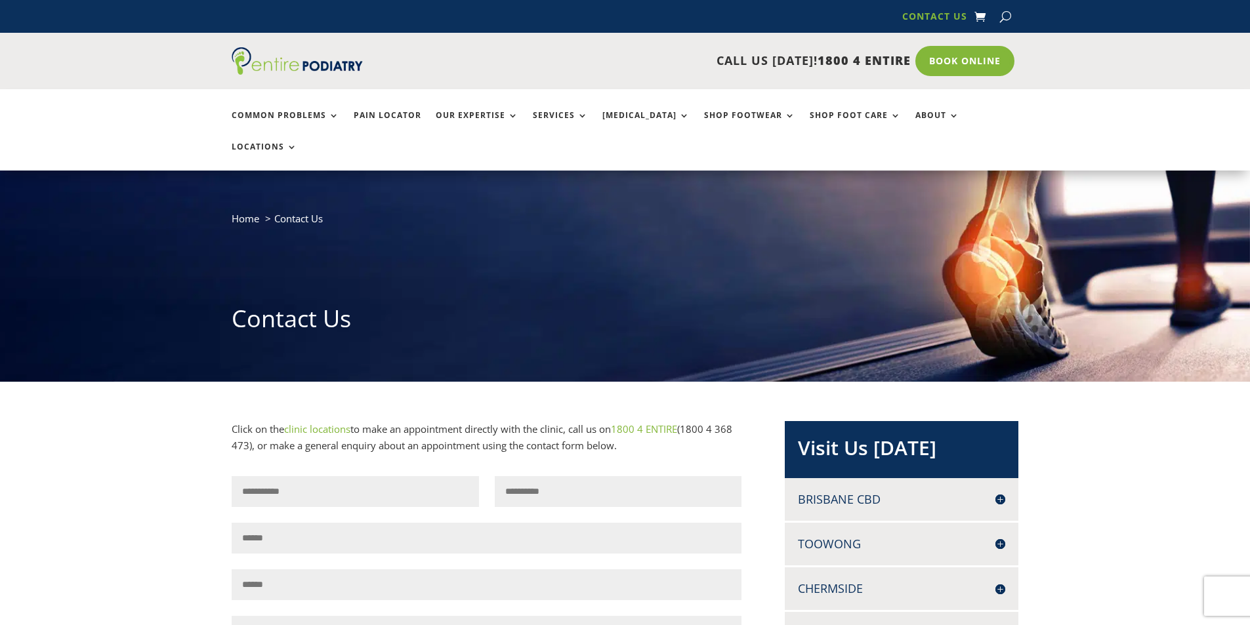  Describe the element at coordinates (317, 429) in the screenshot. I see `a: clinic locations` at that location.